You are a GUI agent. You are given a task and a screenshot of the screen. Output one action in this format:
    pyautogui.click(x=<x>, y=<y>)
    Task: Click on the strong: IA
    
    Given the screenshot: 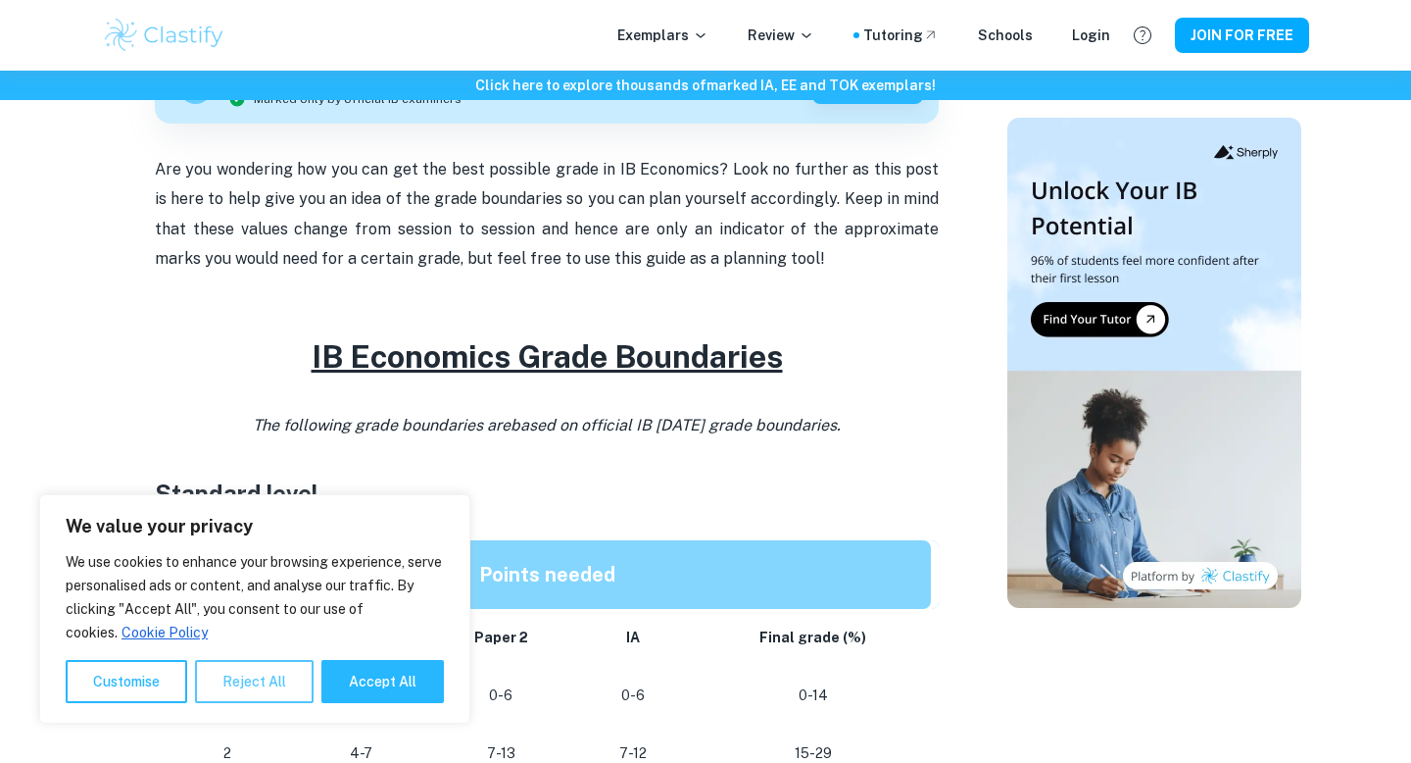 What is the action you would take?
    pyautogui.click(x=633, y=637)
    